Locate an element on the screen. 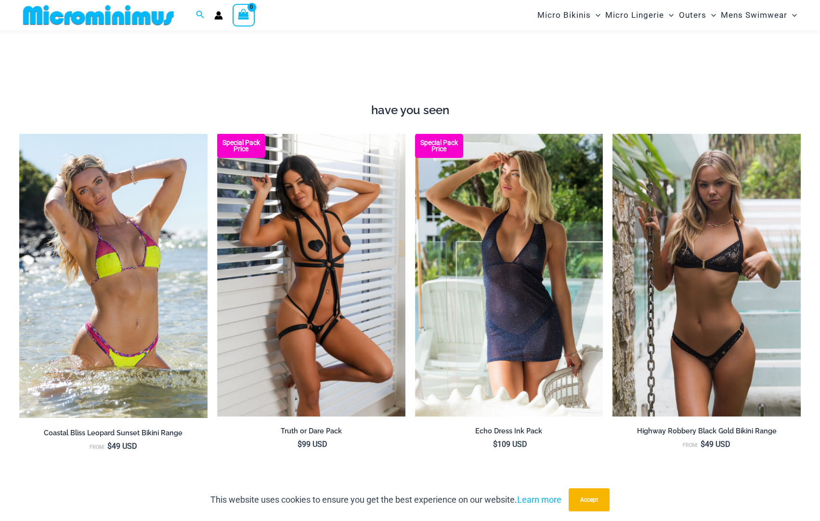 Image resolution: width=820 pixels, height=521 pixels. img: MM SHOP LOGO FLAT is located at coordinates (98, 15).